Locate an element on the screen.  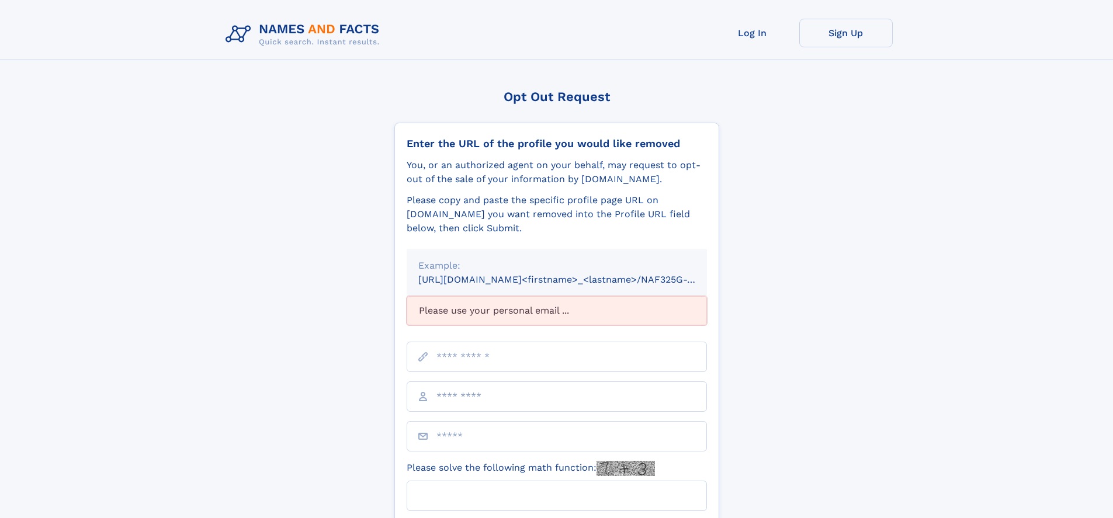
div: Opt Out Request is located at coordinates (557, 96).